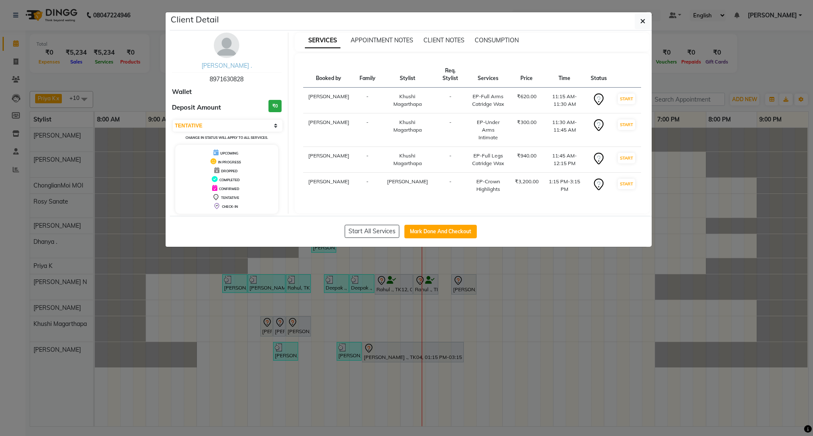  What do you see at coordinates (182, 92) in the screenshot?
I see `span: Wallet` at bounding box center [182, 92].